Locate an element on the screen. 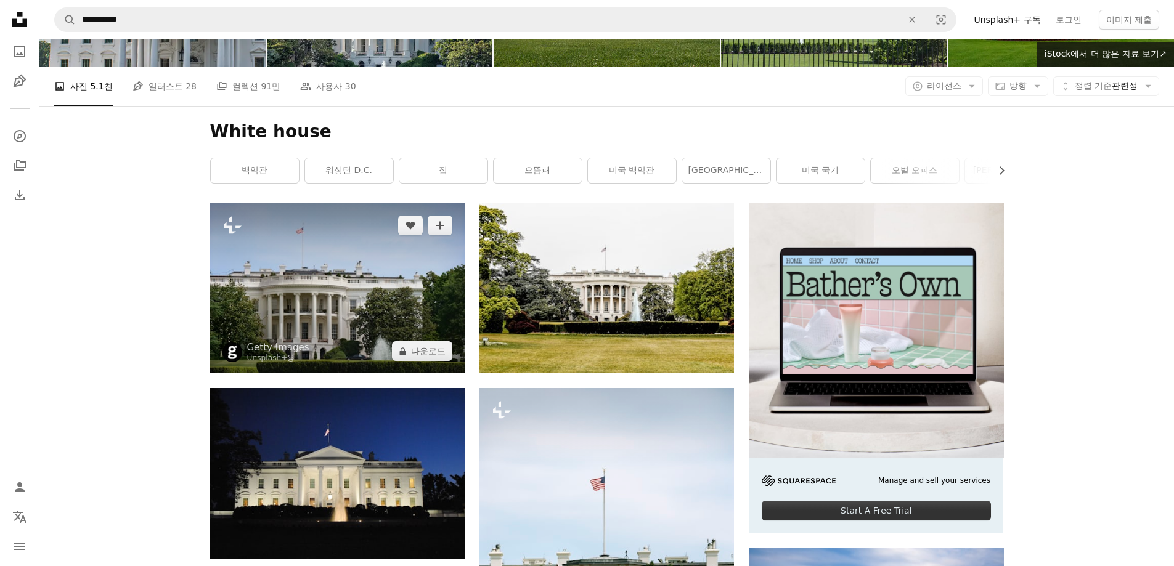  span: 라이선스 is located at coordinates (944, 86).